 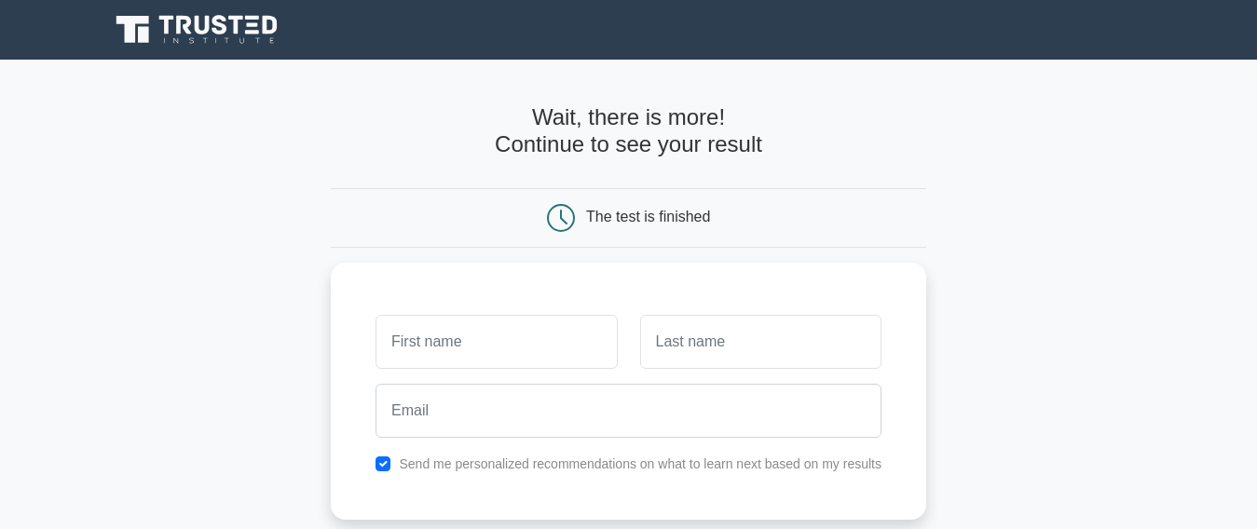 What do you see at coordinates (496, 342) in the screenshot?
I see `input: First name` at bounding box center [496, 342].